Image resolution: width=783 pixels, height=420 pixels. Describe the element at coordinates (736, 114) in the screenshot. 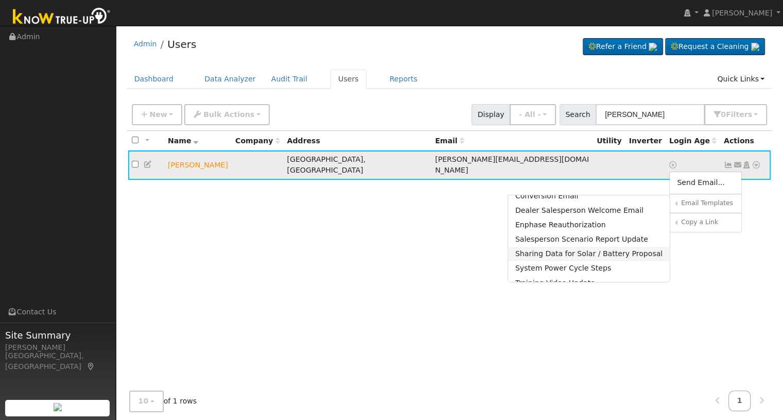

I see `button: 0Filters` at that location.